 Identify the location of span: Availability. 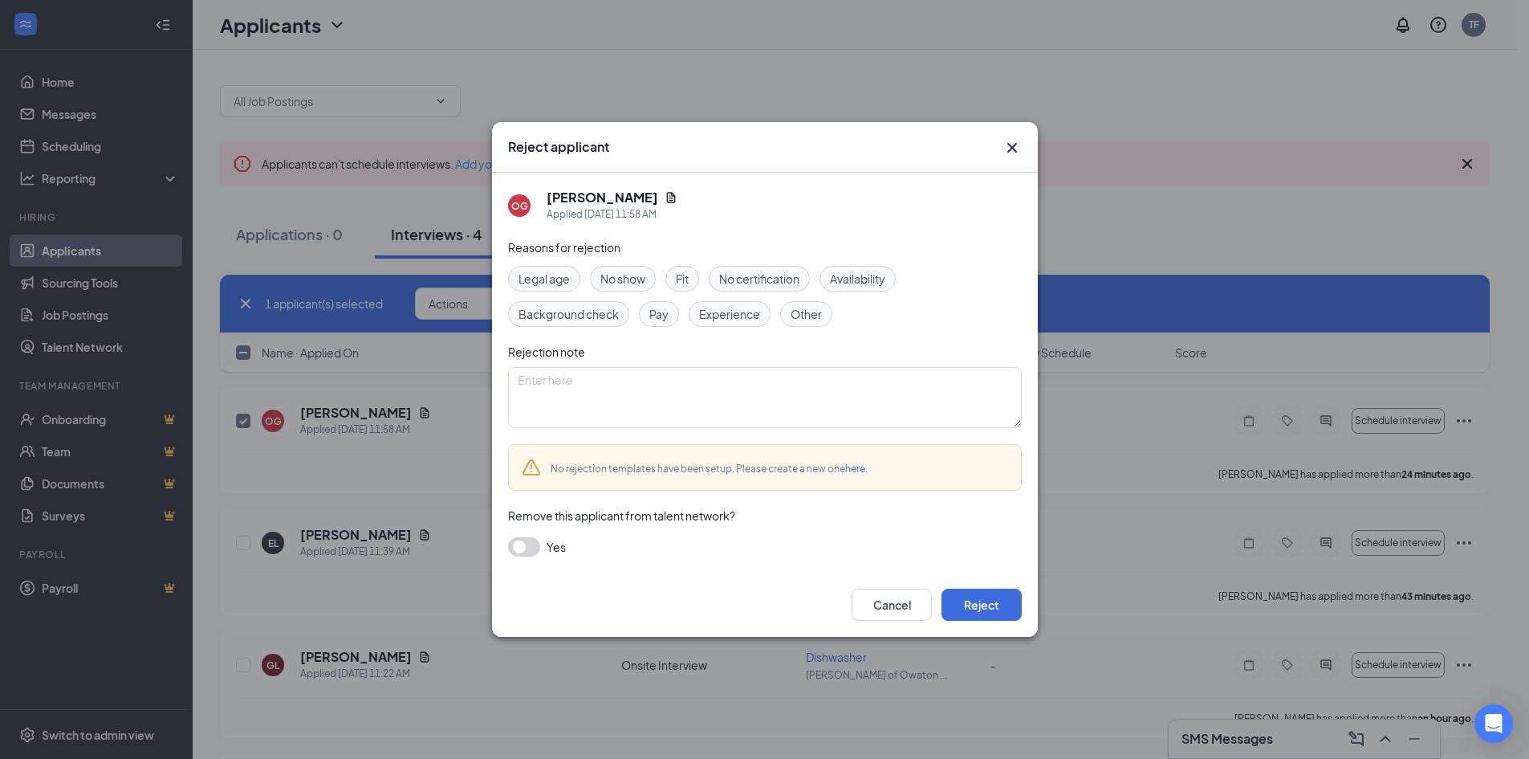
(857, 279).